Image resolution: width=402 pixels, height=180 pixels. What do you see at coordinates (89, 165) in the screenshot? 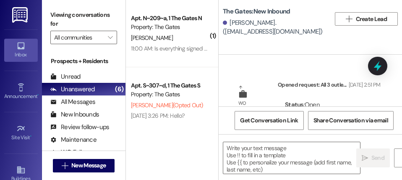
I see `span: New Message` at bounding box center [89, 165].